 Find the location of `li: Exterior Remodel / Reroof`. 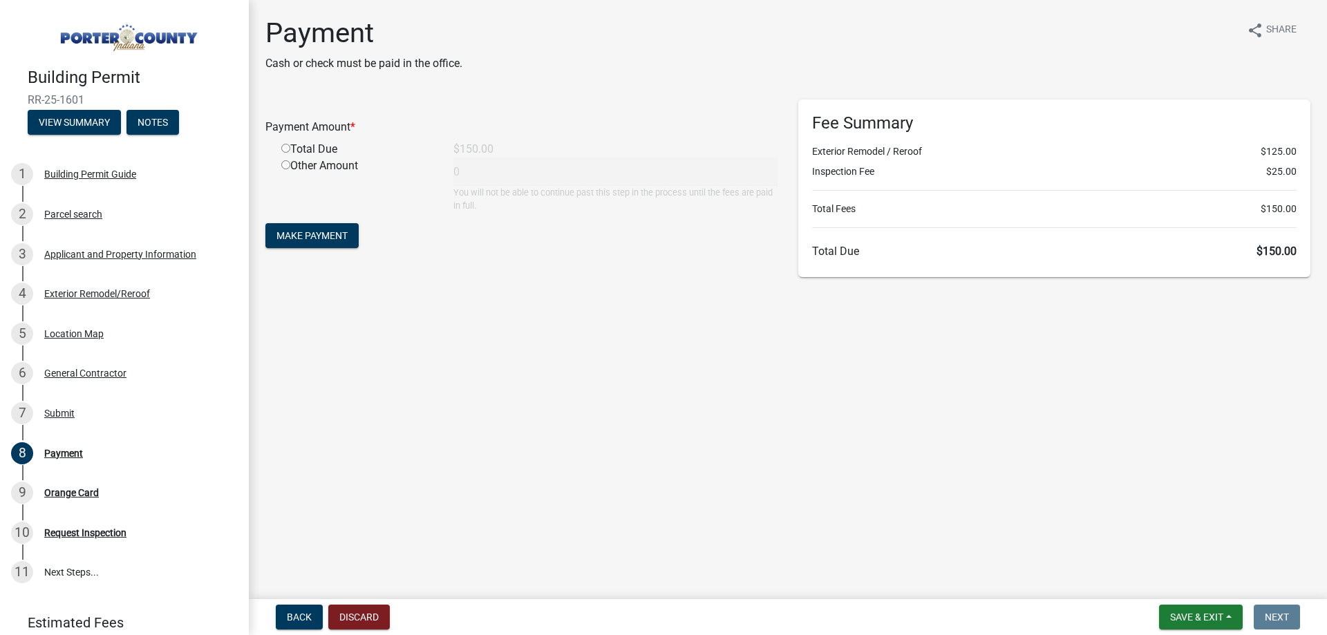

li: Exterior Remodel / Reroof is located at coordinates (1054, 151).